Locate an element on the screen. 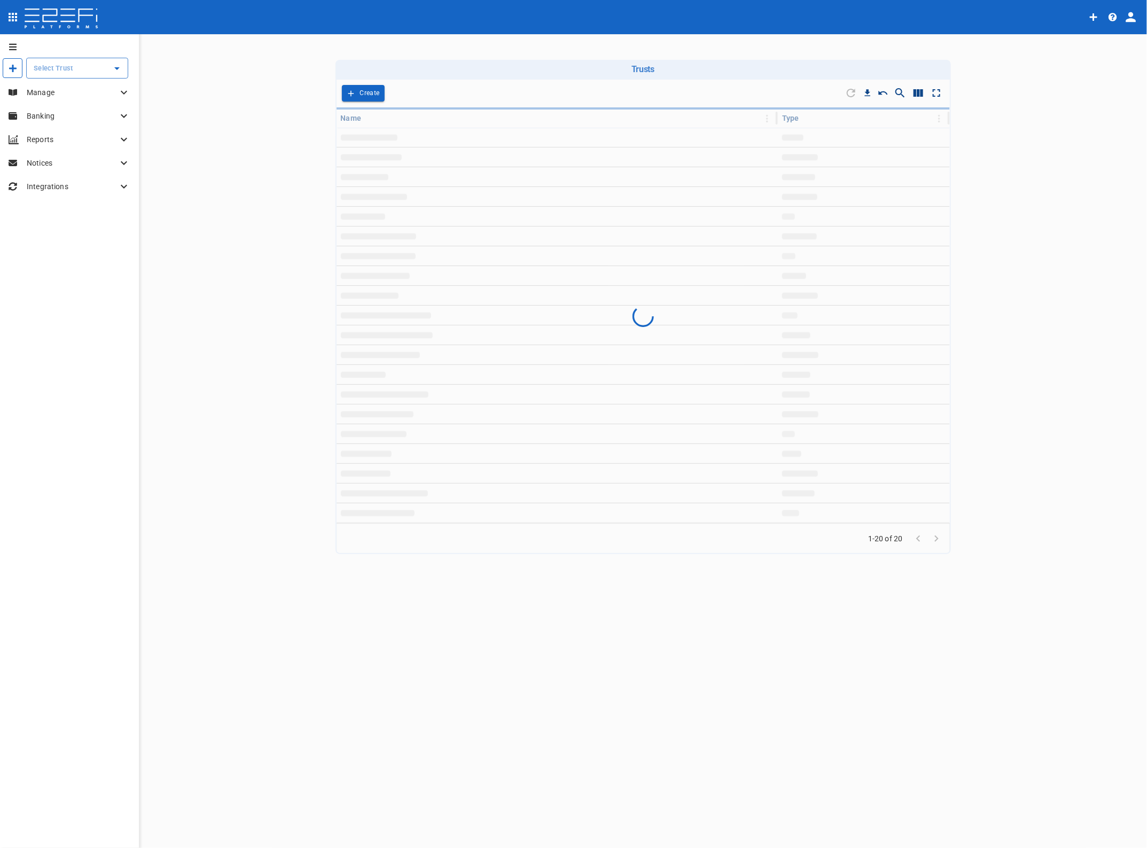 The image size is (1147, 848). span: Loading is located at coordinates (643, 108).